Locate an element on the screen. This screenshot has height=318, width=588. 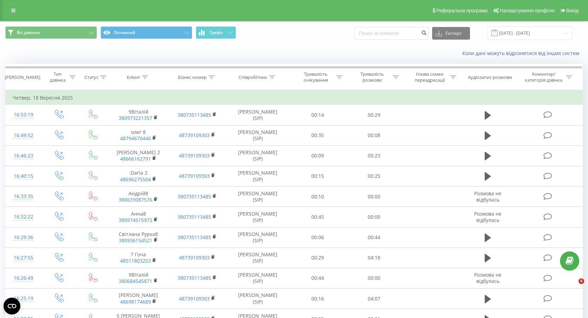
div: Назва схеми переадресації is located at coordinates (429, 77).